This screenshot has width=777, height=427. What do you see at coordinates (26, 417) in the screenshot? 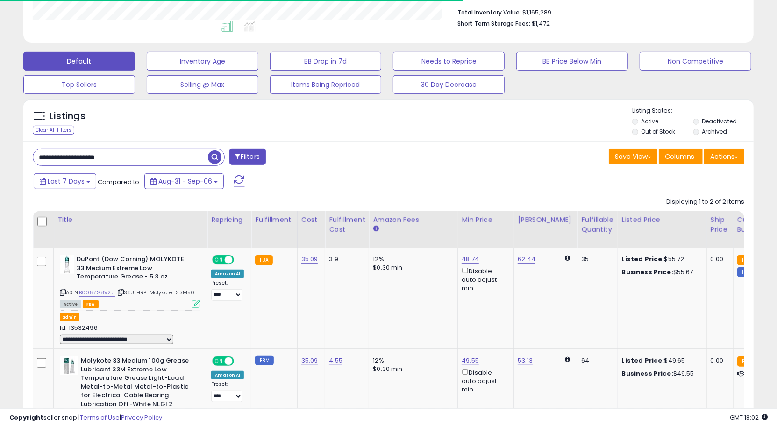
I see `strong: Copyright` at bounding box center [26, 417].